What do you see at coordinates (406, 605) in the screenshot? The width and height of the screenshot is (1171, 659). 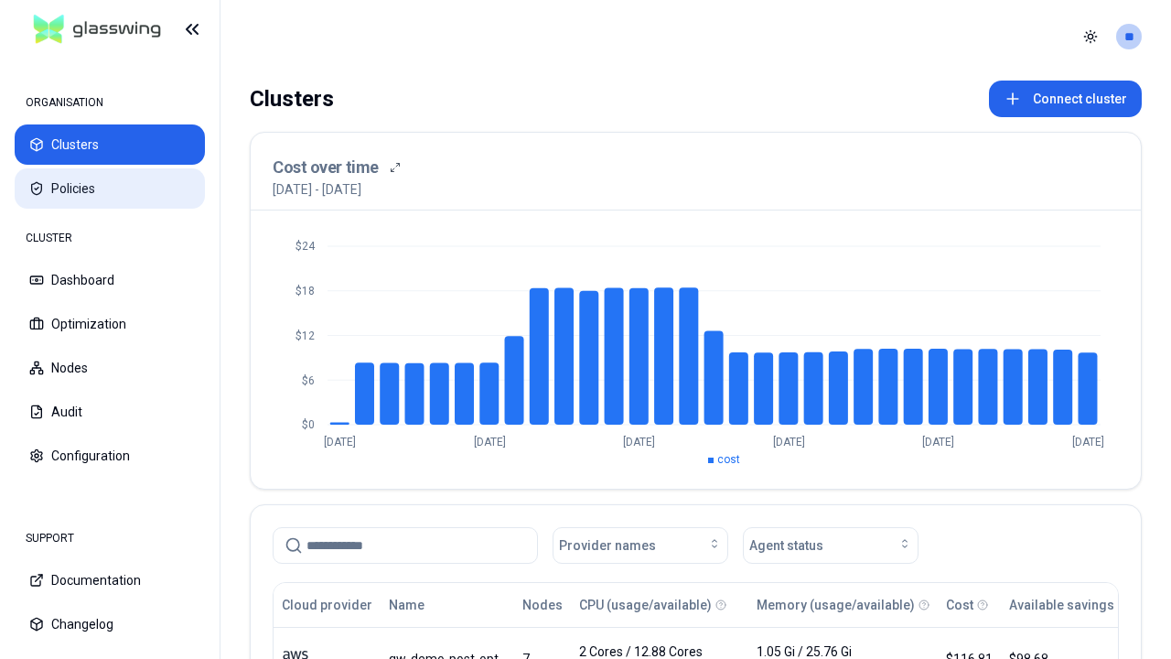 I see `button: Name` at bounding box center [406, 605].